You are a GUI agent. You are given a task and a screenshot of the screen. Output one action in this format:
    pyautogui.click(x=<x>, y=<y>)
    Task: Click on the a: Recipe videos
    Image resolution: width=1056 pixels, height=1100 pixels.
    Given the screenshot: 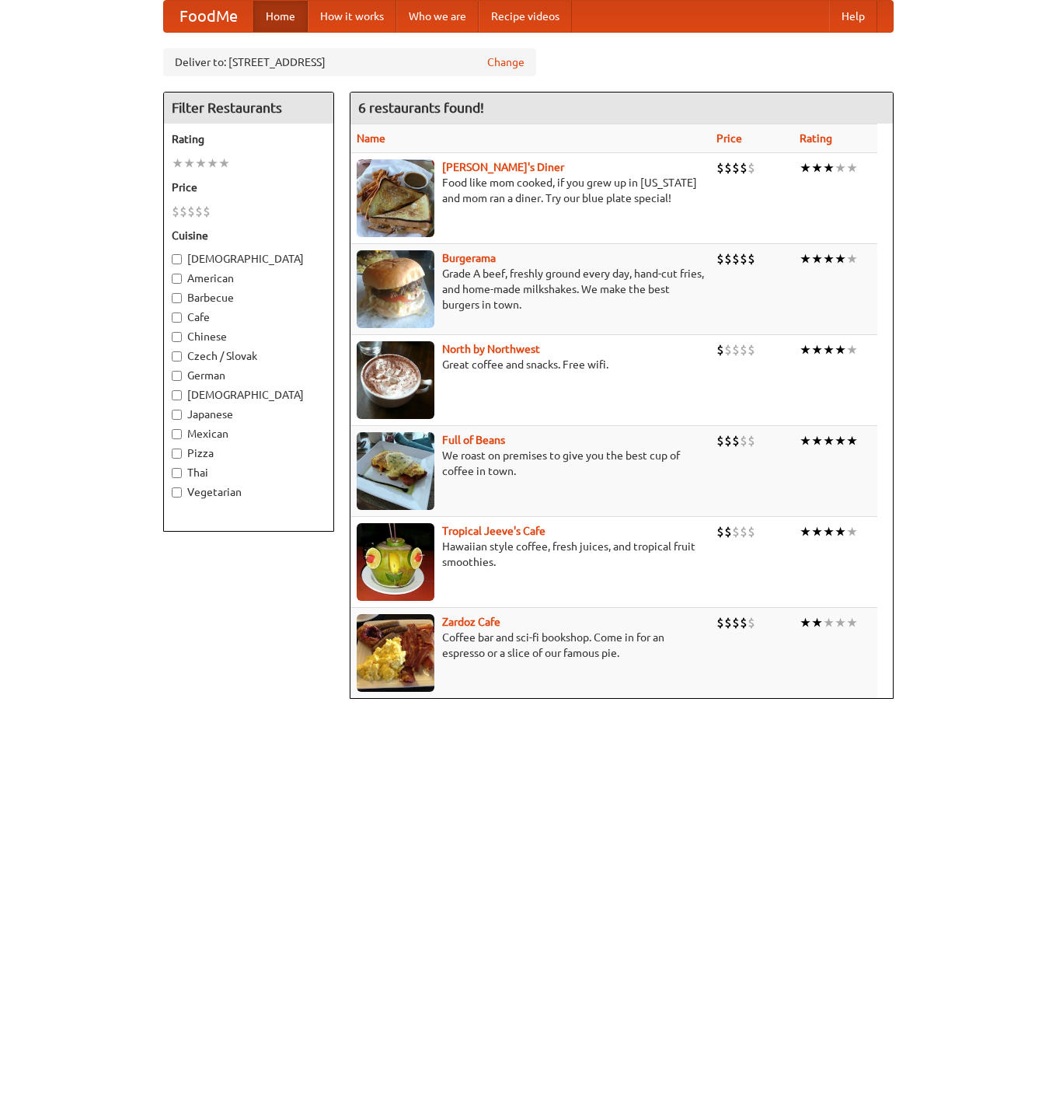 What is the action you would take?
    pyautogui.click(x=525, y=16)
    